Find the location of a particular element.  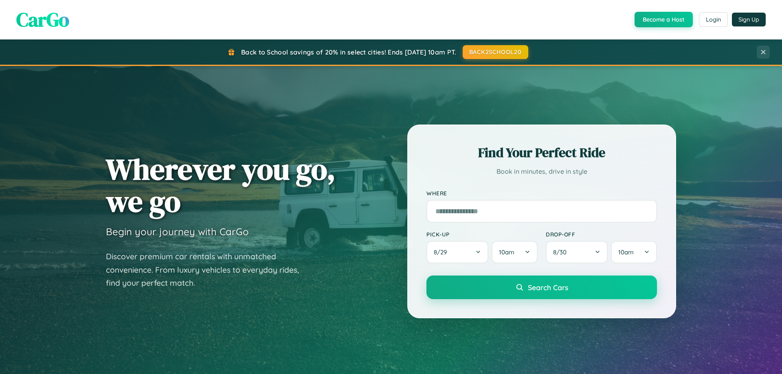

h2: Find Your Perfect Ride is located at coordinates (541, 153).